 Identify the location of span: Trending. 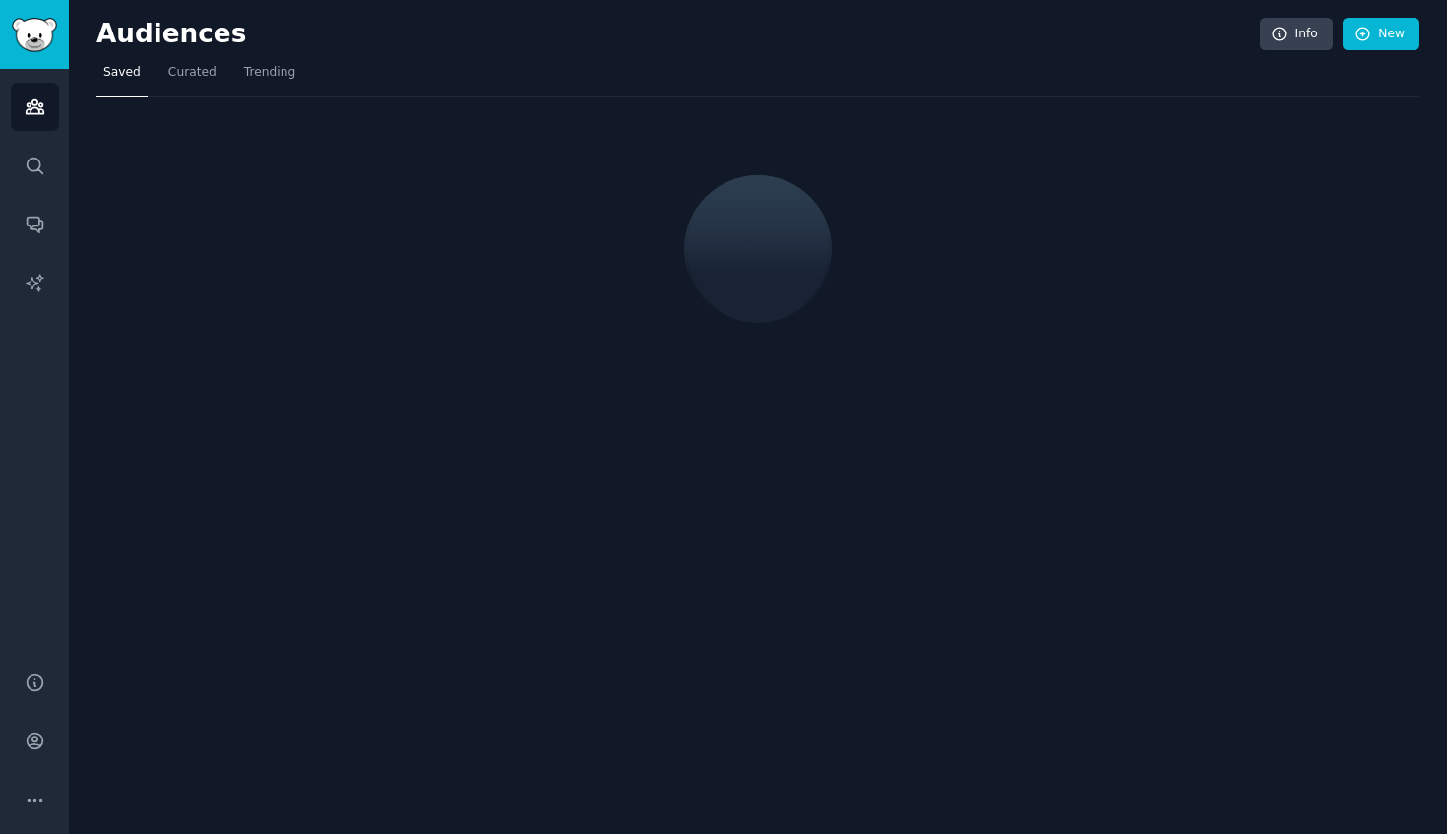
(270, 73).